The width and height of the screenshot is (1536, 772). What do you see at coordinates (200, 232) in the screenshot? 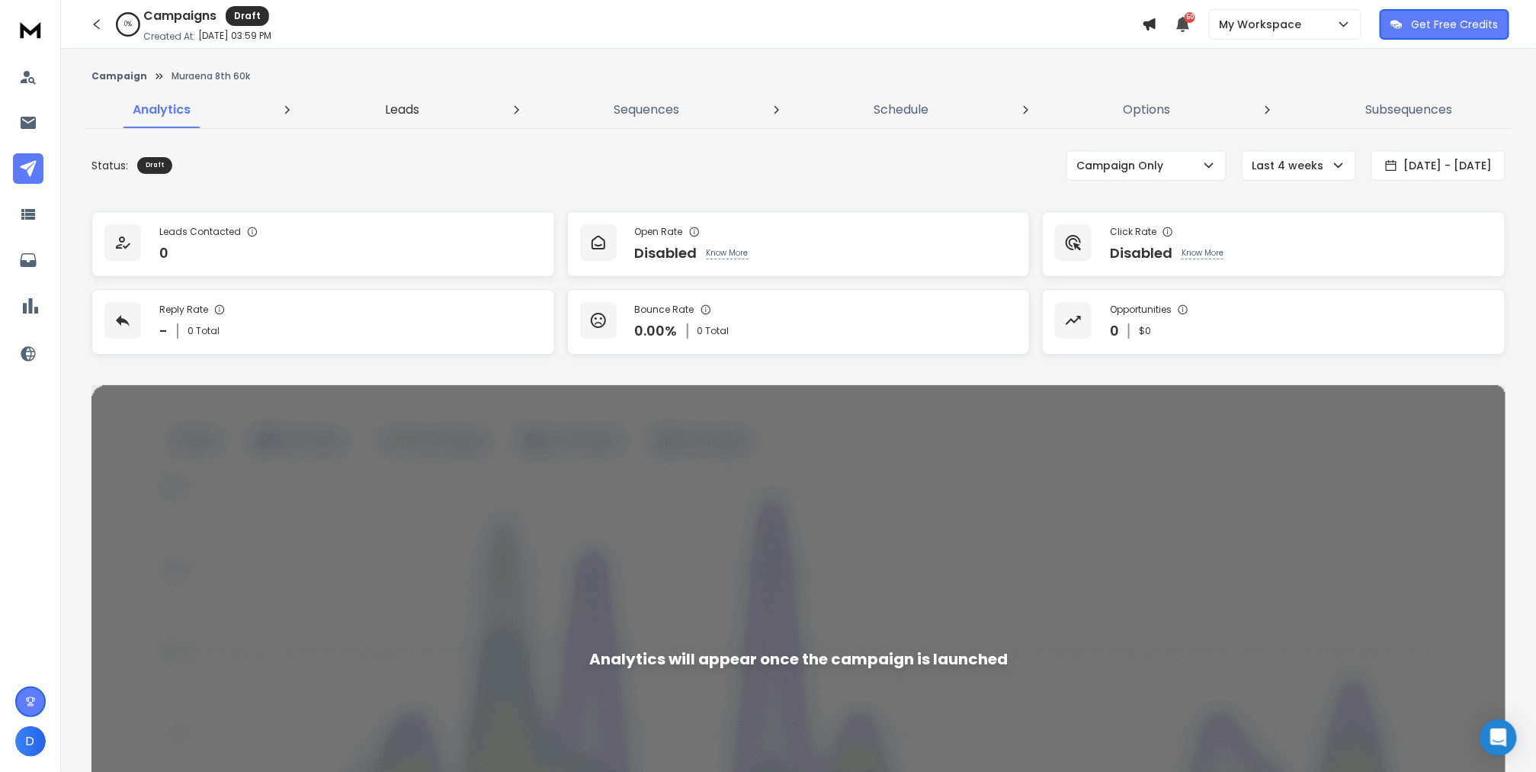
I see `p: Leads Contacted` at bounding box center [200, 232].